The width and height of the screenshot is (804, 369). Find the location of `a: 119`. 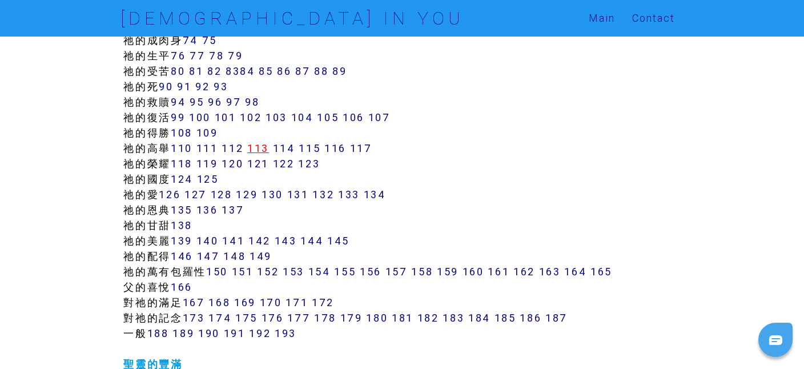

a: 119 is located at coordinates (207, 163).